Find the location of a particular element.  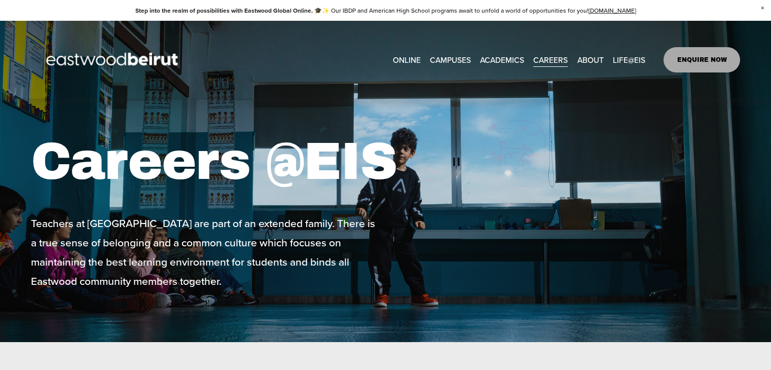

span: ABOUT is located at coordinates (591, 60).